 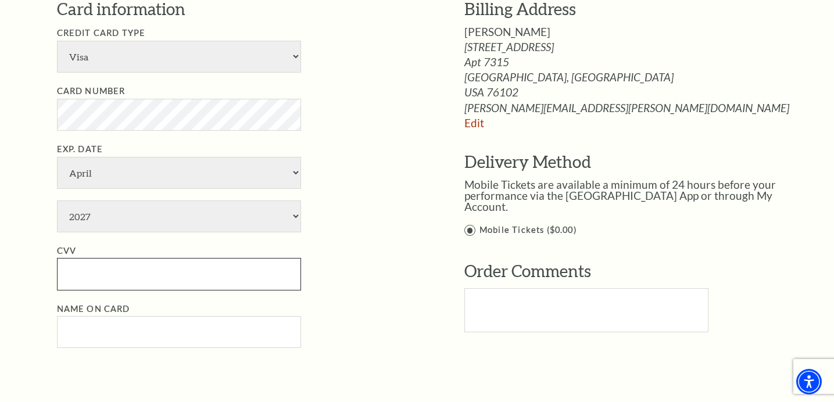 What do you see at coordinates (474, 123) in the screenshot?
I see `a: Edit` at bounding box center [474, 123].